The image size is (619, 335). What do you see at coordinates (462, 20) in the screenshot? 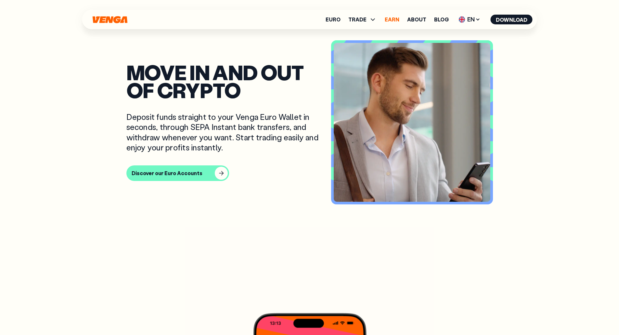
I see `img: flag-uk` at bounding box center [462, 20].